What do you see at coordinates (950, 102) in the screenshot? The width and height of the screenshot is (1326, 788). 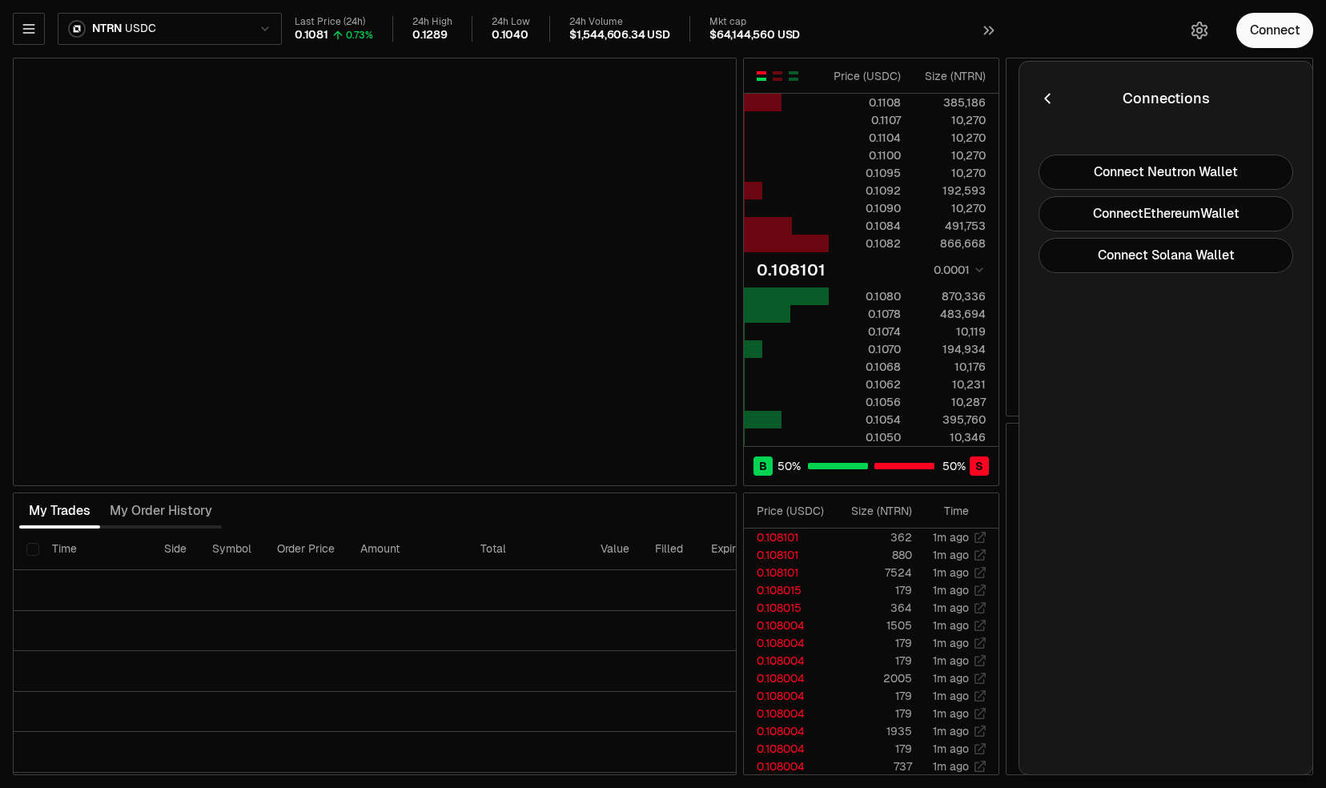 I see `div: 385,186` at bounding box center [950, 102].